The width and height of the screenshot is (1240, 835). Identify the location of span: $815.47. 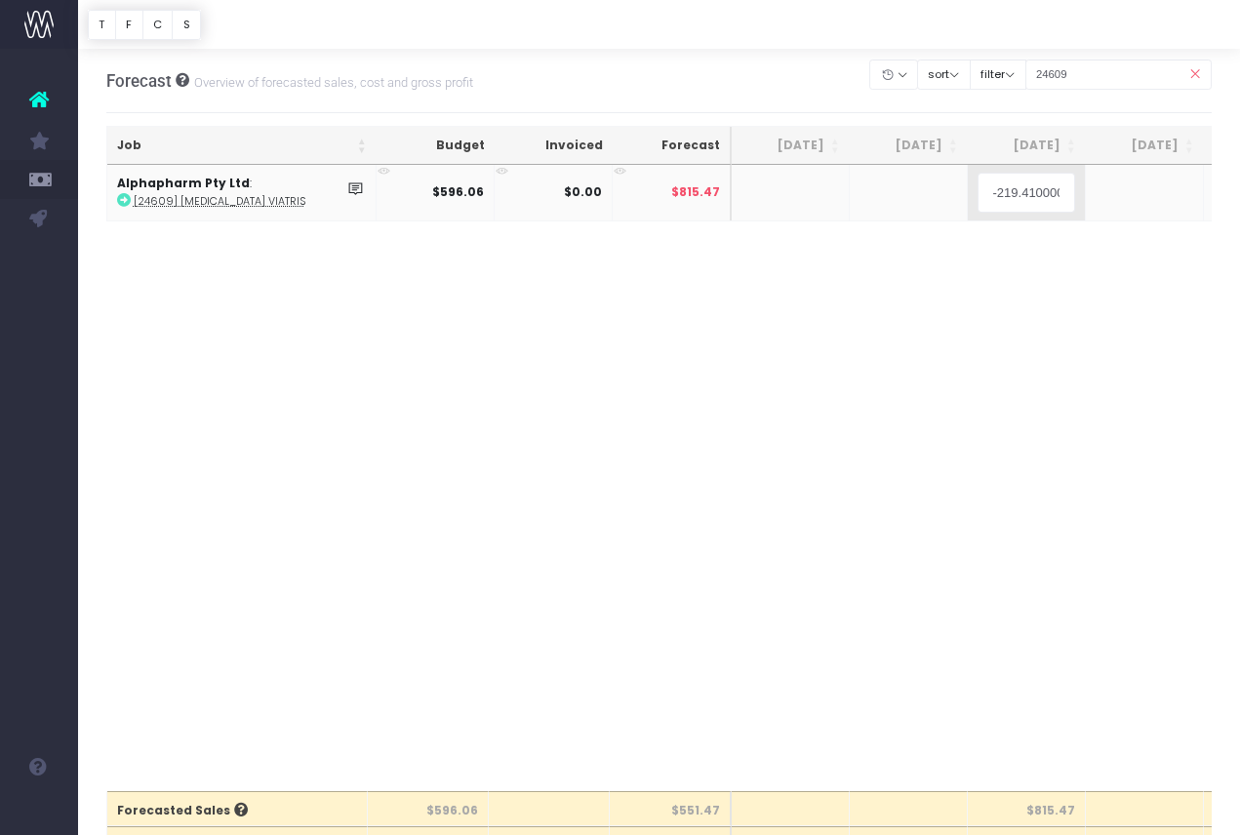
(696, 192).